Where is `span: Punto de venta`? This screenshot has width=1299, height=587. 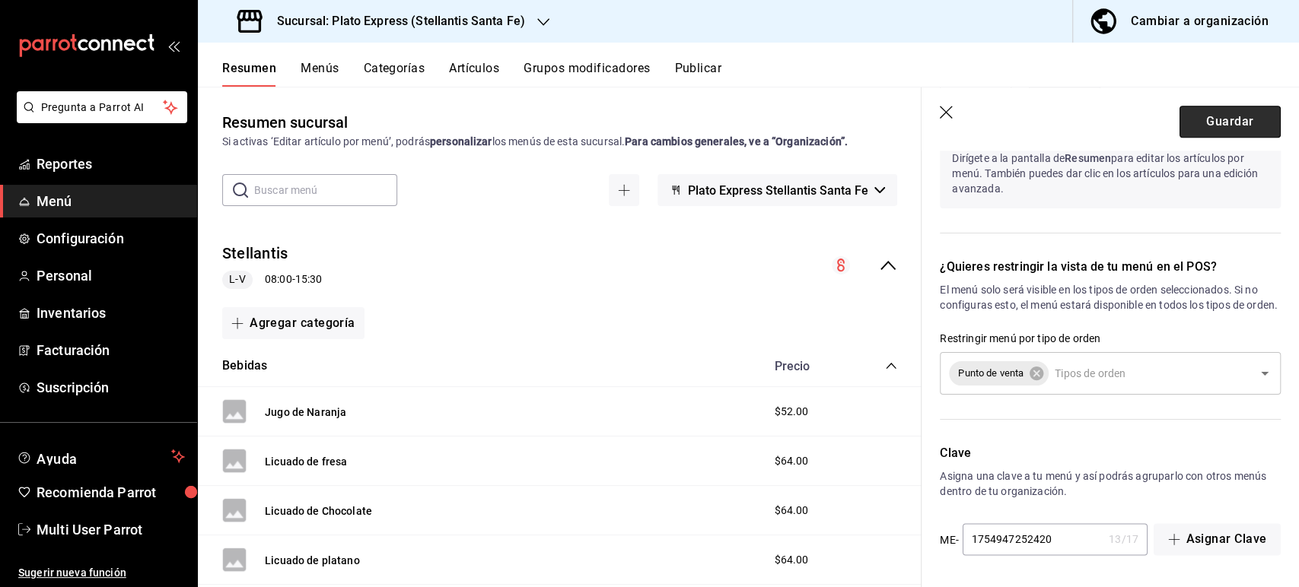
span: Punto de venta is located at coordinates (991, 374).